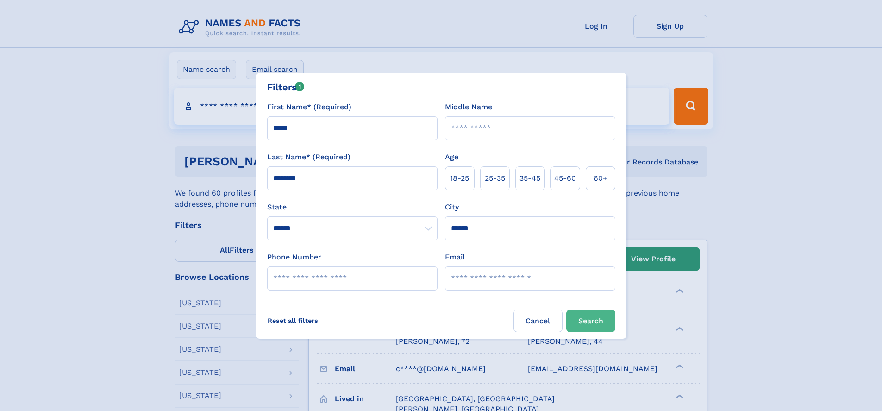  I want to click on label: Phone Number, so click(294, 257).